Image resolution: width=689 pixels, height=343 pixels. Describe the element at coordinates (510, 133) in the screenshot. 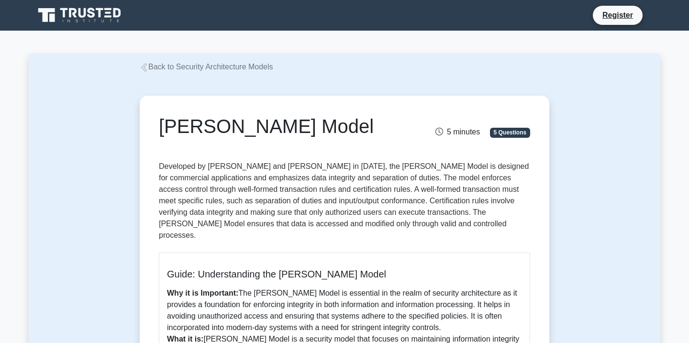

I see `span: 5 Questions` at that location.